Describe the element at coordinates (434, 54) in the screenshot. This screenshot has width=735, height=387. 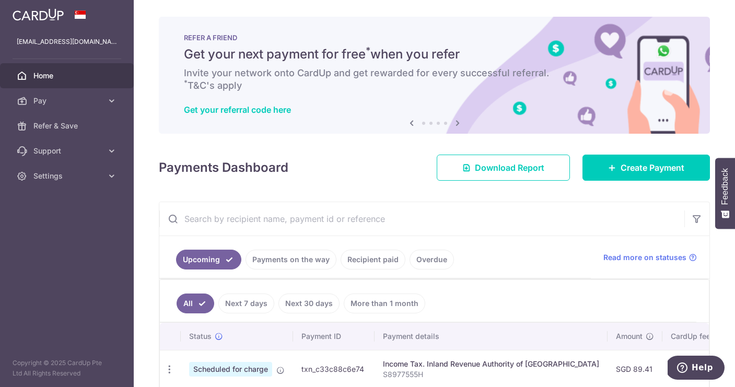
I see `h5: Get your next payment for free when you refer` at that location.